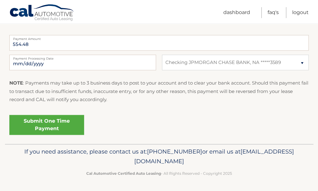 This screenshot has width=318, height=191. Describe the element at coordinates (159, 173) in the screenshot. I see `p: - All Rights Reserved - Copyright 2025` at that location.